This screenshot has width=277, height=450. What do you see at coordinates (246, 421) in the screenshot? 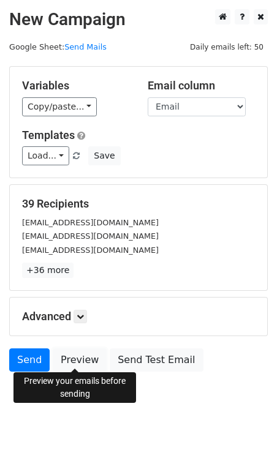
I see `div: Chat Widget` at bounding box center [246, 421].